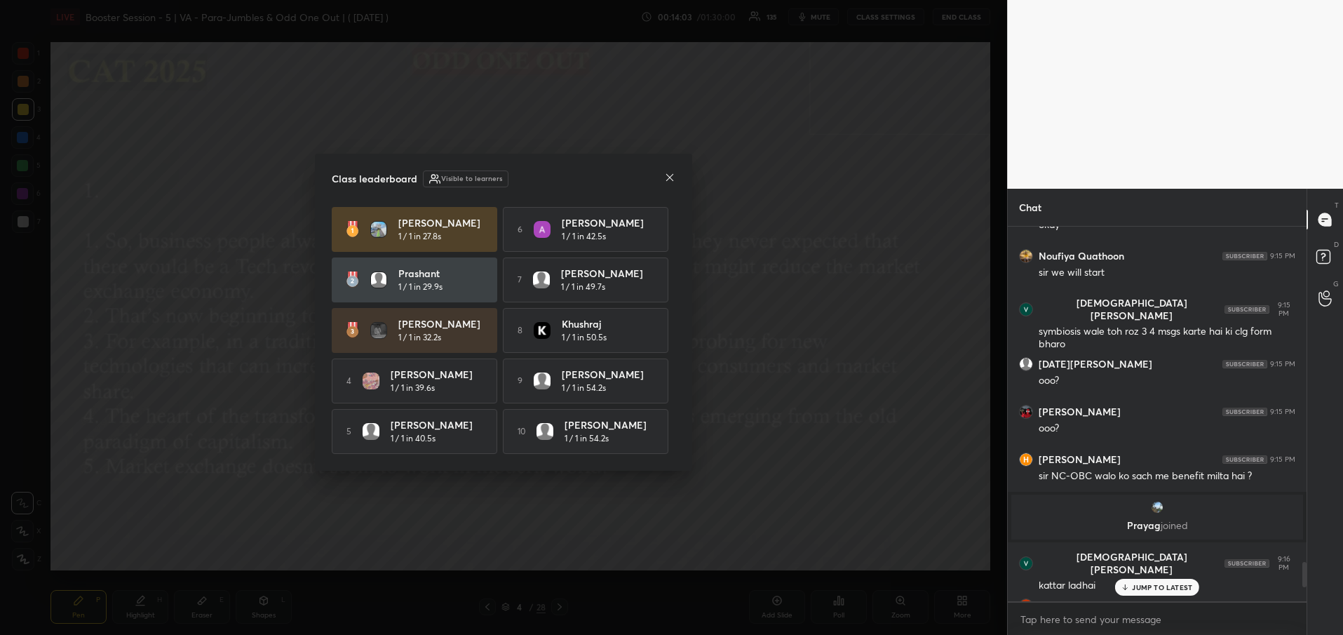 The image size is (1343, 635). I want to click on h5: 1 / 1 in 50.5s, so click(584, 337).